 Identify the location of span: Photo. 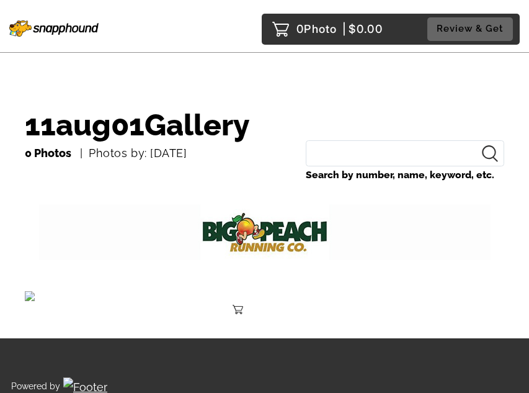
(320, 29).